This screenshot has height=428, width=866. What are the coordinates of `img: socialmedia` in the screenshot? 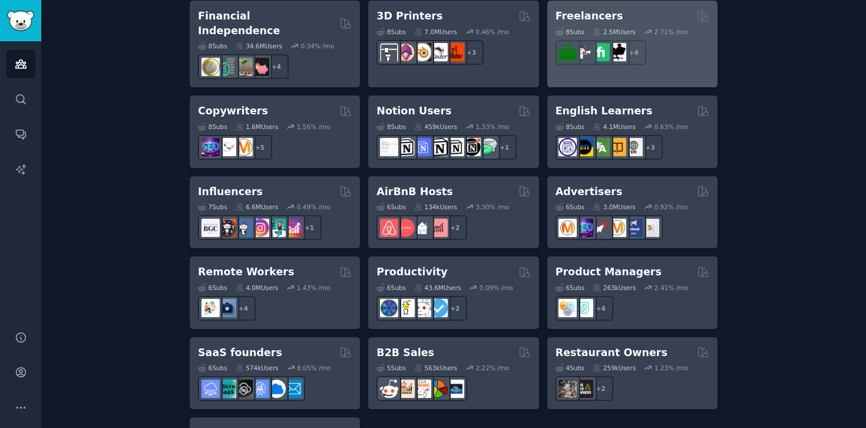 It's located at (227, 227).